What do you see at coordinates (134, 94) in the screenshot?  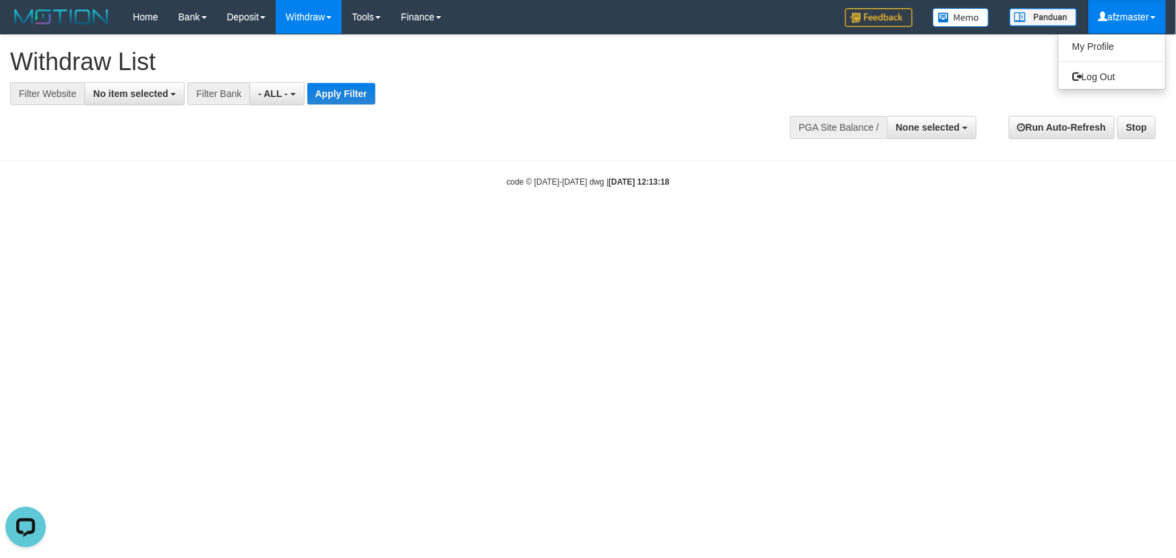 I see `button: No item selected` at bounding box center [134, 94].